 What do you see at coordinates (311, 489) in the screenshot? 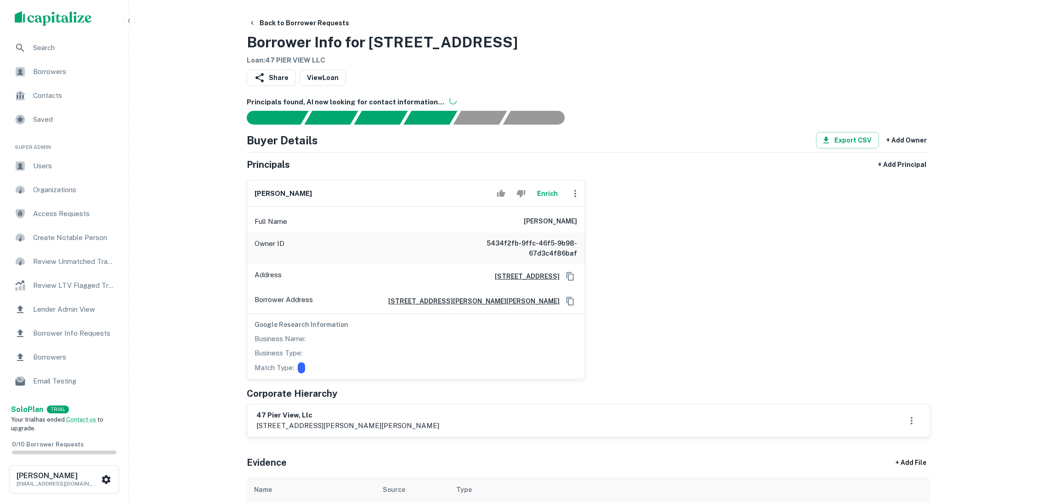
I see `th: Name` at bounding box center [311, 489].